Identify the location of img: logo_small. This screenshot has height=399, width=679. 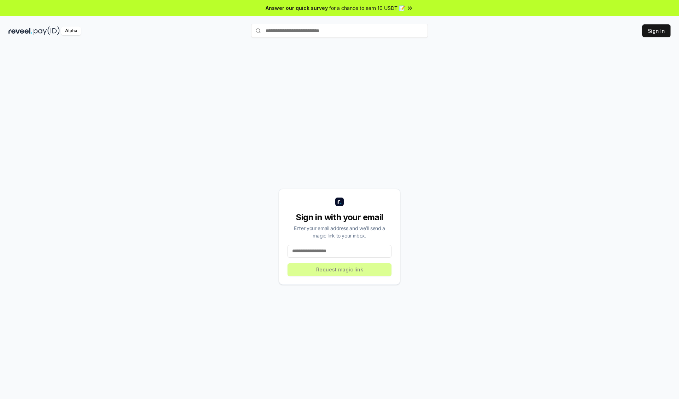
(340, 202).